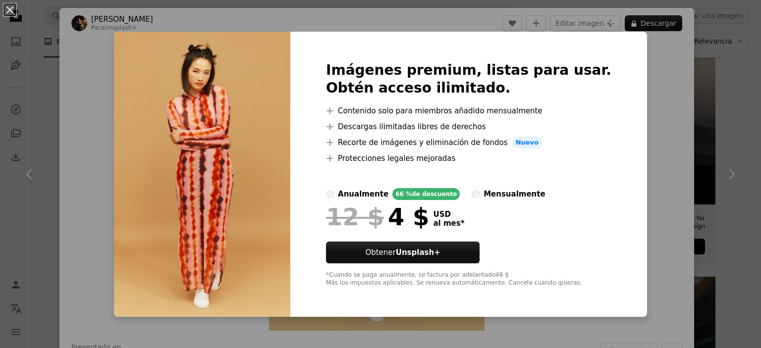 This screenshot has width=761, height=348. What do you see at coordinates (448, 214) in the screenshot?
I see `span: USD` at bounding box center [448, 214].